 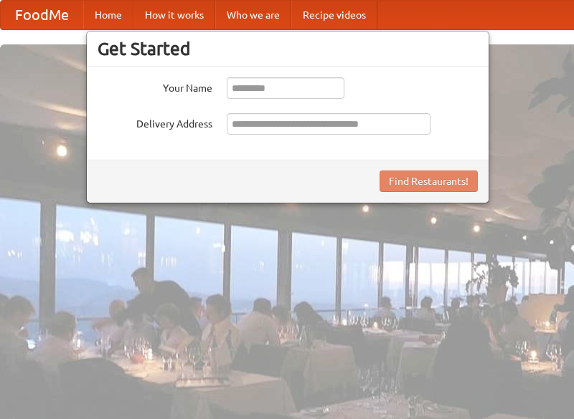 I want to click on button: Find Restaurants!, so click(x=428, y=181).